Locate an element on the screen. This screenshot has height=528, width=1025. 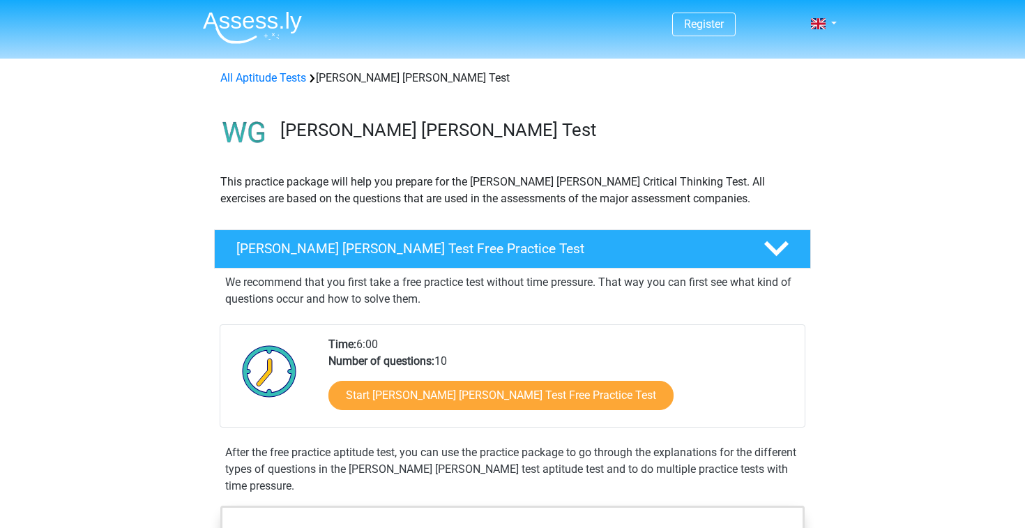
div: 6:00 10 is located at coordinates (560, 381).